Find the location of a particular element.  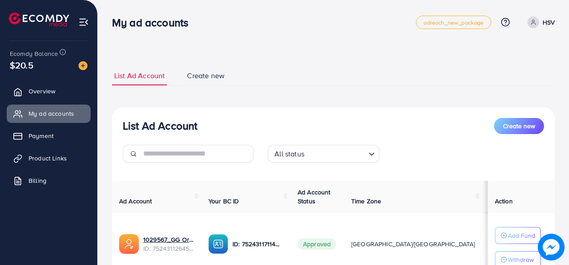

span: Your BC ID is located at coordinates (224, 201).